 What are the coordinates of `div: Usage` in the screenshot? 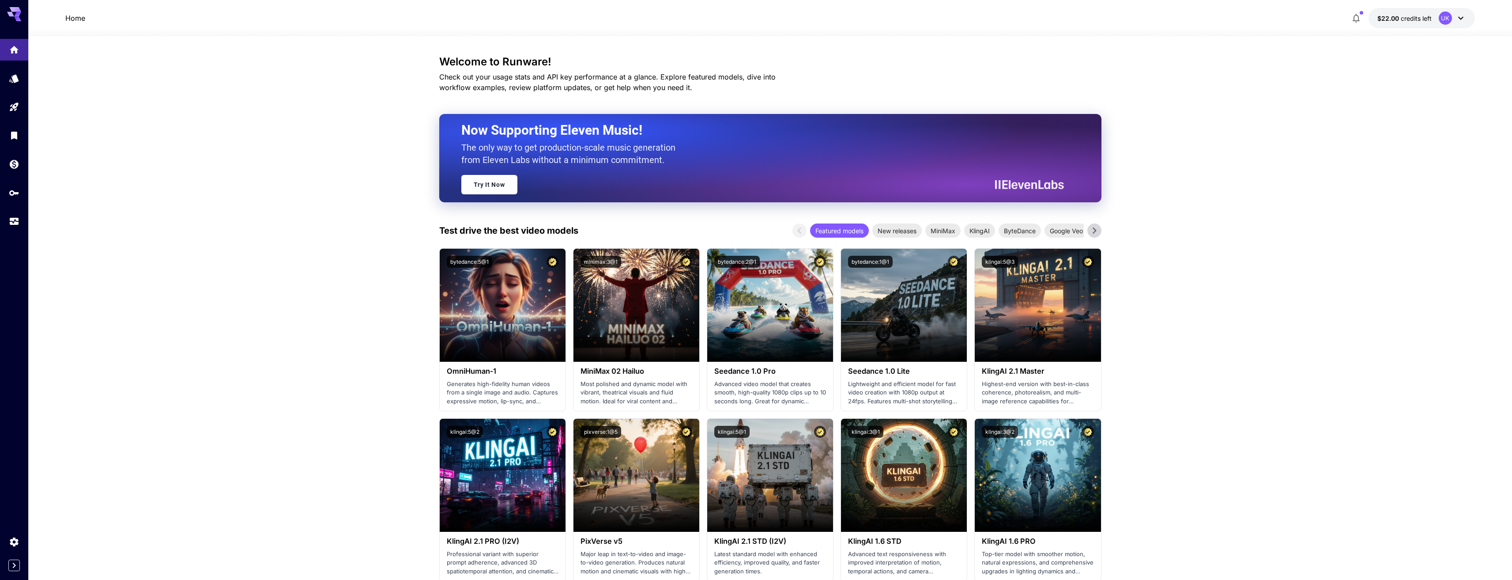 It's located at (14, 221).